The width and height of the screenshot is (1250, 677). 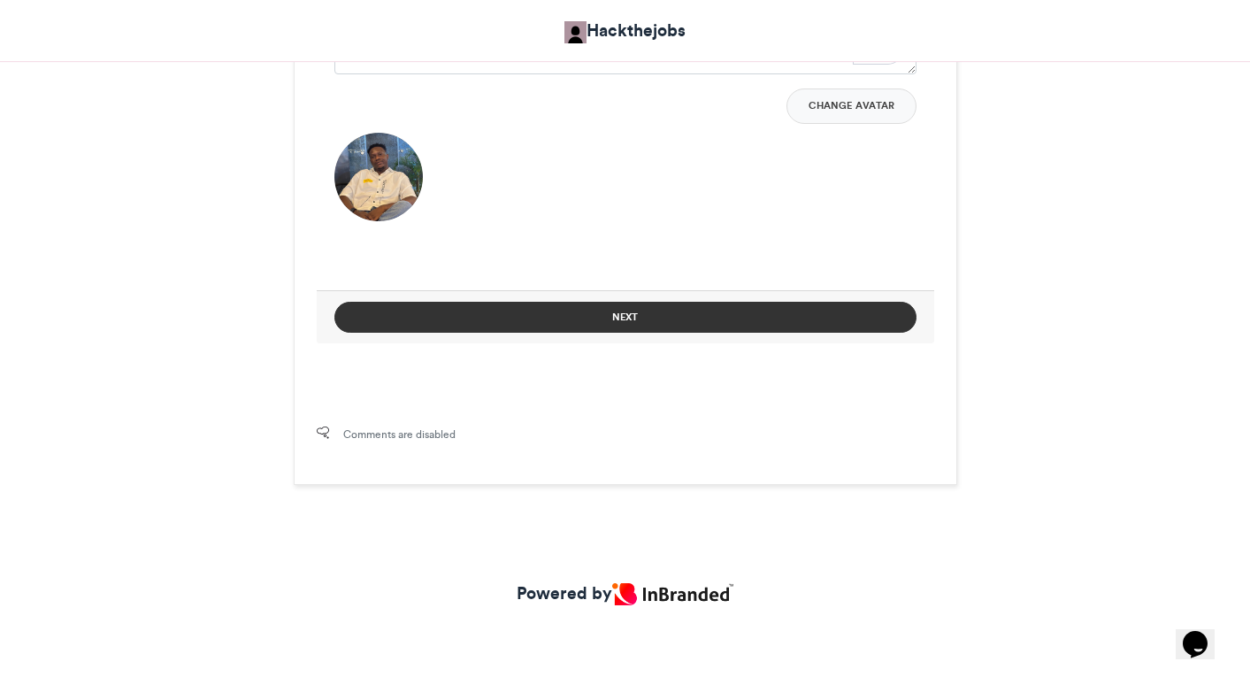 I want to click on a: Hackthejobs, so click(x=624, y=30).